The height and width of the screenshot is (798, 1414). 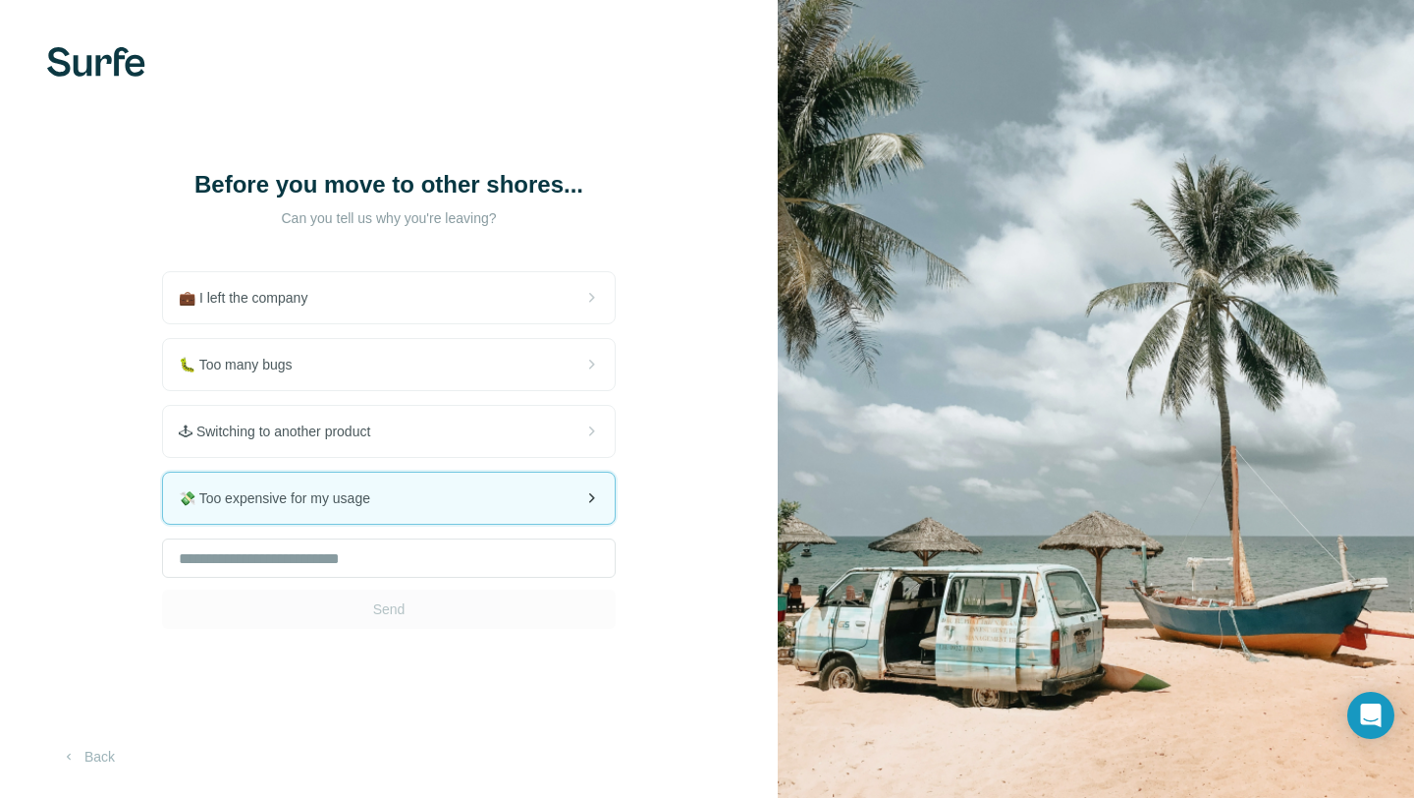 What do you see at coordinates (96, 62) in the screenshot?
I see `img: Surfe's logo` at bounding box center [96, 62].